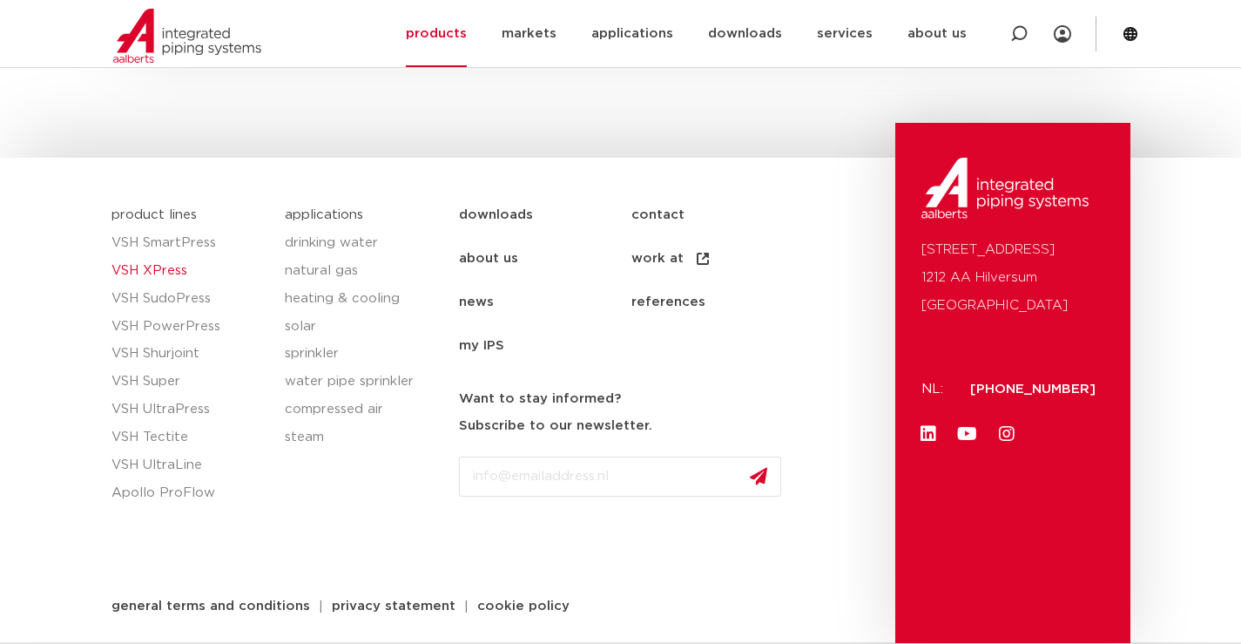 The height and width of the screenshot is (644, 1241). What do you see at coordinates (190, 354) in the screenshot?
I see `a: VSH Shurjoint` at bounding box center [190, 354].